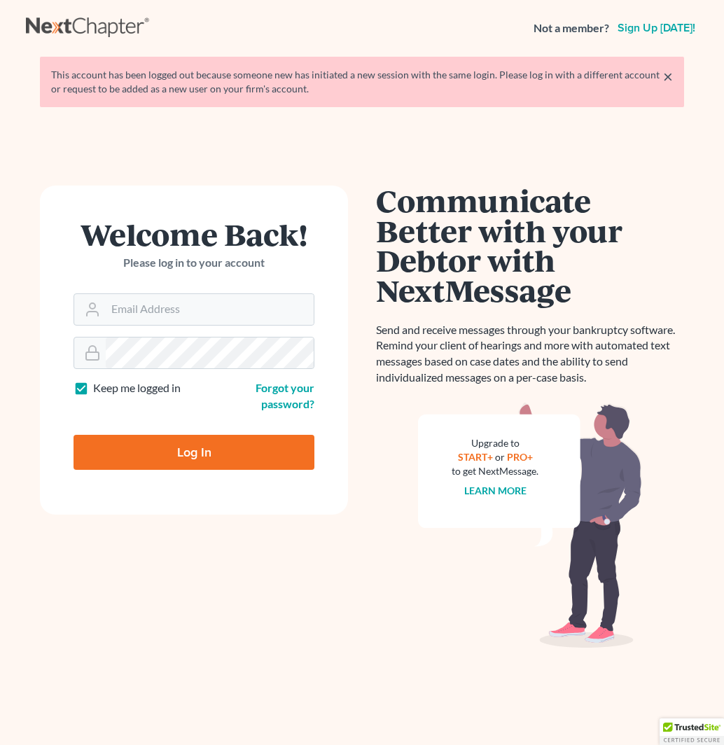 This screenshot has height=745, width=724. I want to click on label: Keep me logged in, so click(136, 388).